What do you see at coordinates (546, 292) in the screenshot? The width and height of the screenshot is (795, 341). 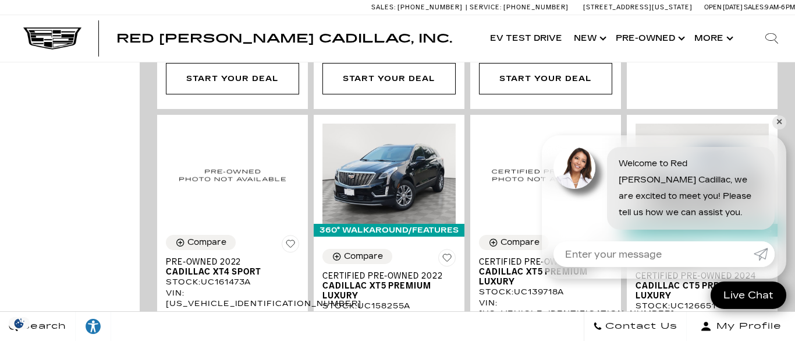 I see `div: Stock : UC139718A` at bounding box center [546, 292].